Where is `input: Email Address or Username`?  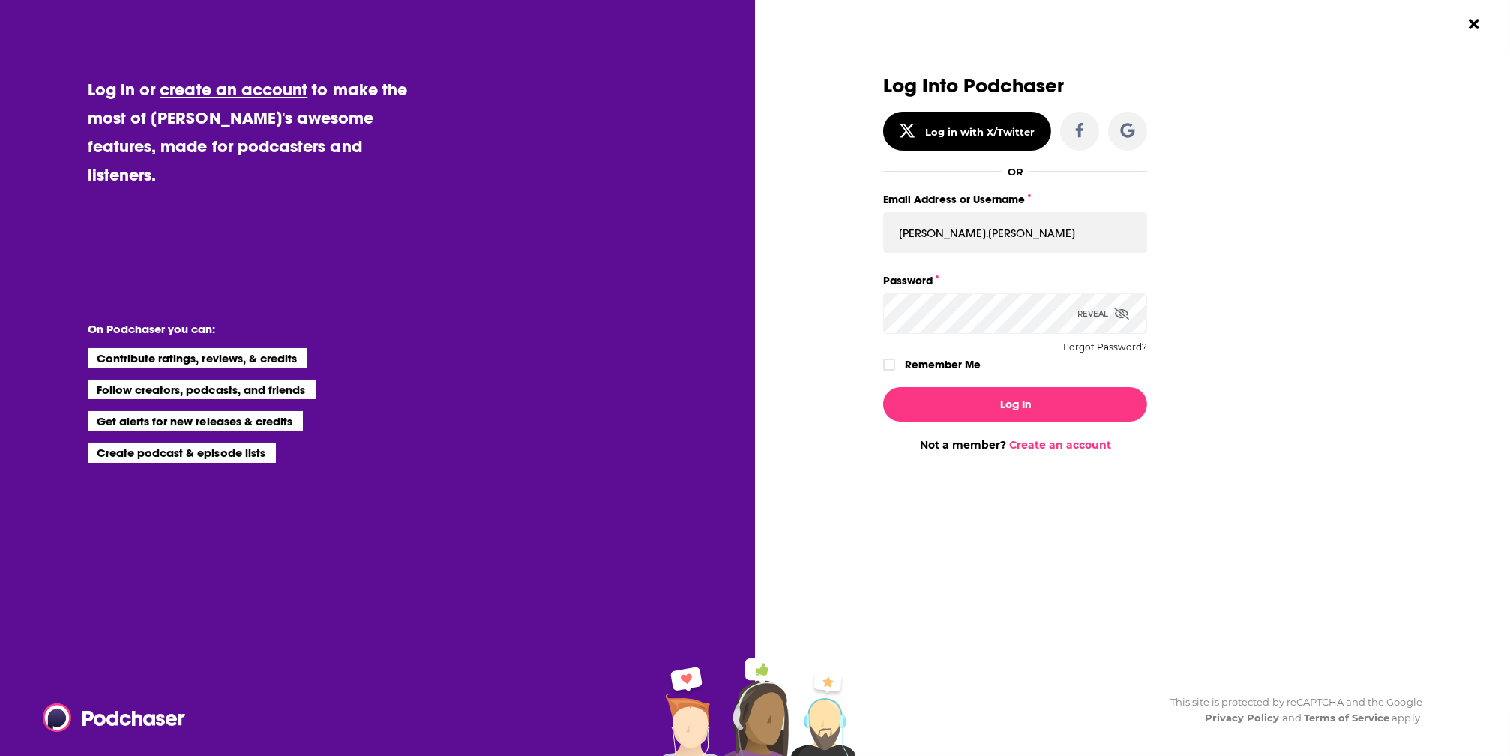
input: Email Address or Username is located at coordinates (1015, 232).